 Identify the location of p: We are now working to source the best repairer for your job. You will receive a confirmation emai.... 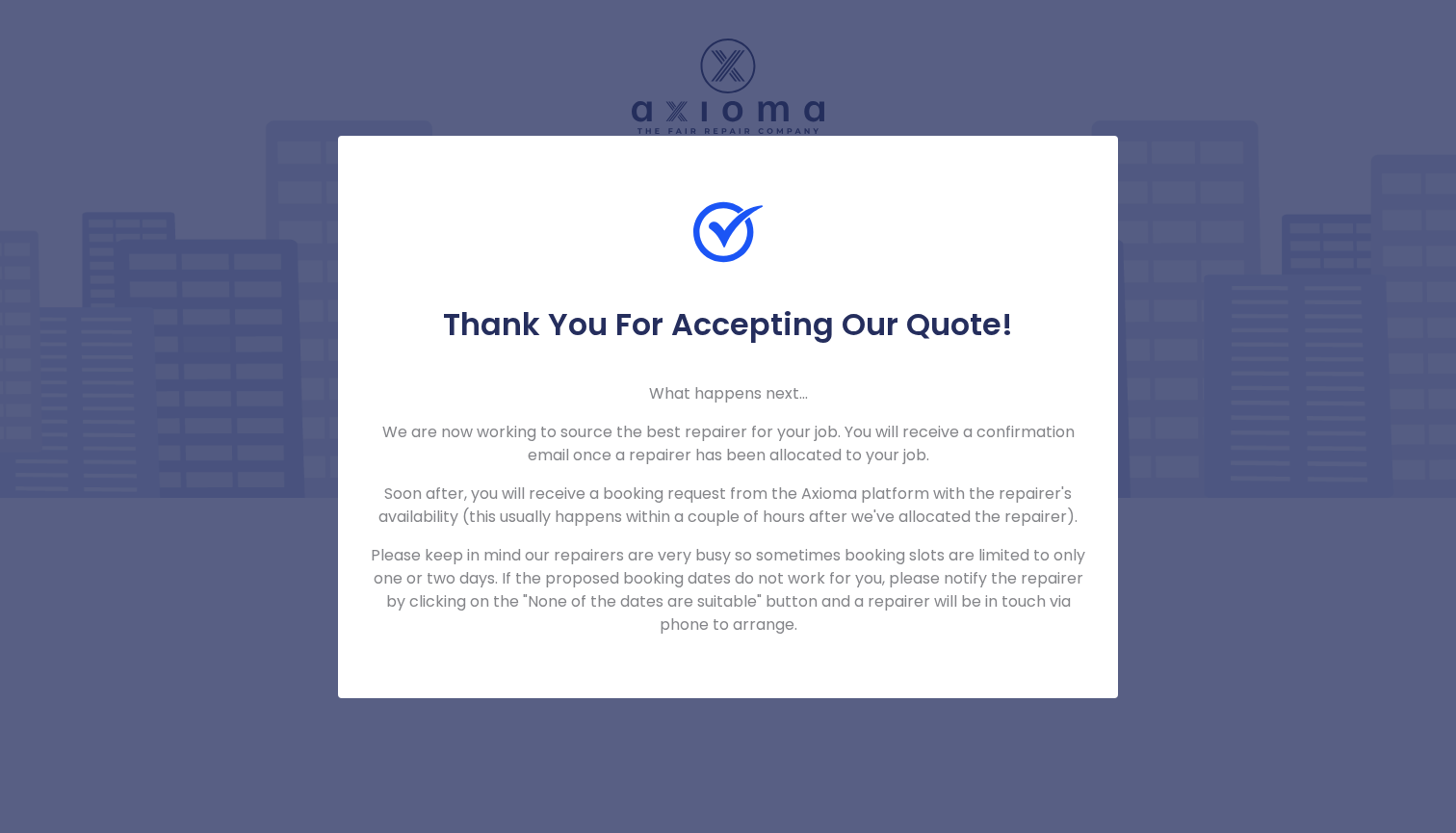
(728, 444).